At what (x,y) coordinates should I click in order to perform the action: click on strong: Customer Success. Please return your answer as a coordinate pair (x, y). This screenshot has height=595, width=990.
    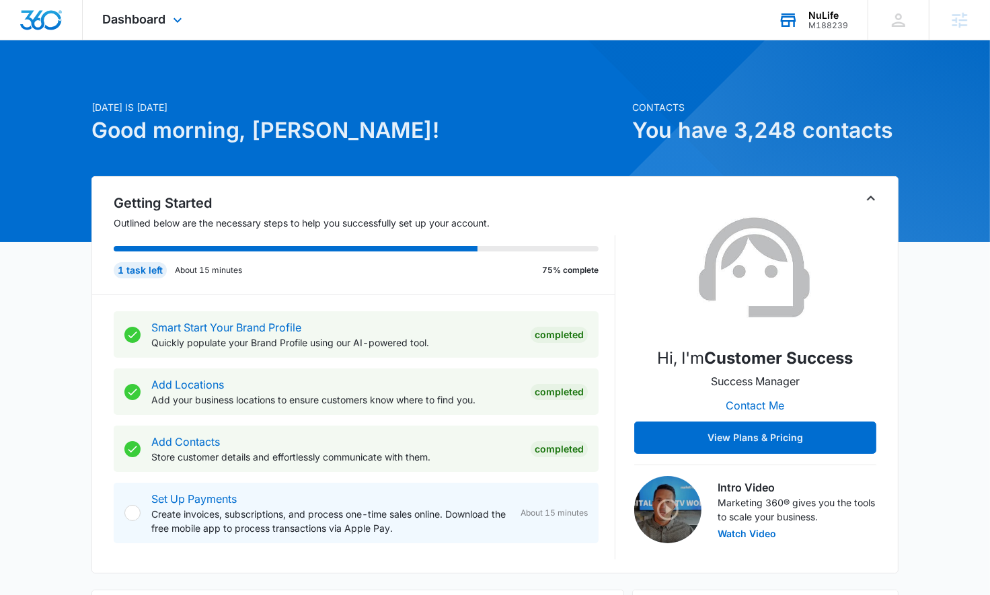
    Looking at the image, I should click on (779, 358).